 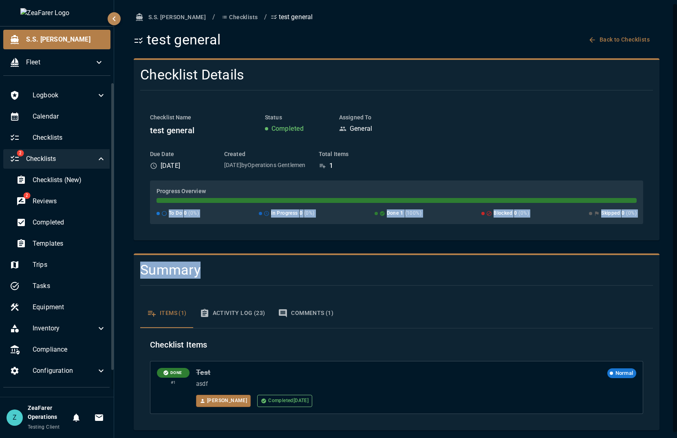 What do you see at coordinates (284, 214) in the screenshot?
I see `span: In Progress` at bounding box center [284, 214].